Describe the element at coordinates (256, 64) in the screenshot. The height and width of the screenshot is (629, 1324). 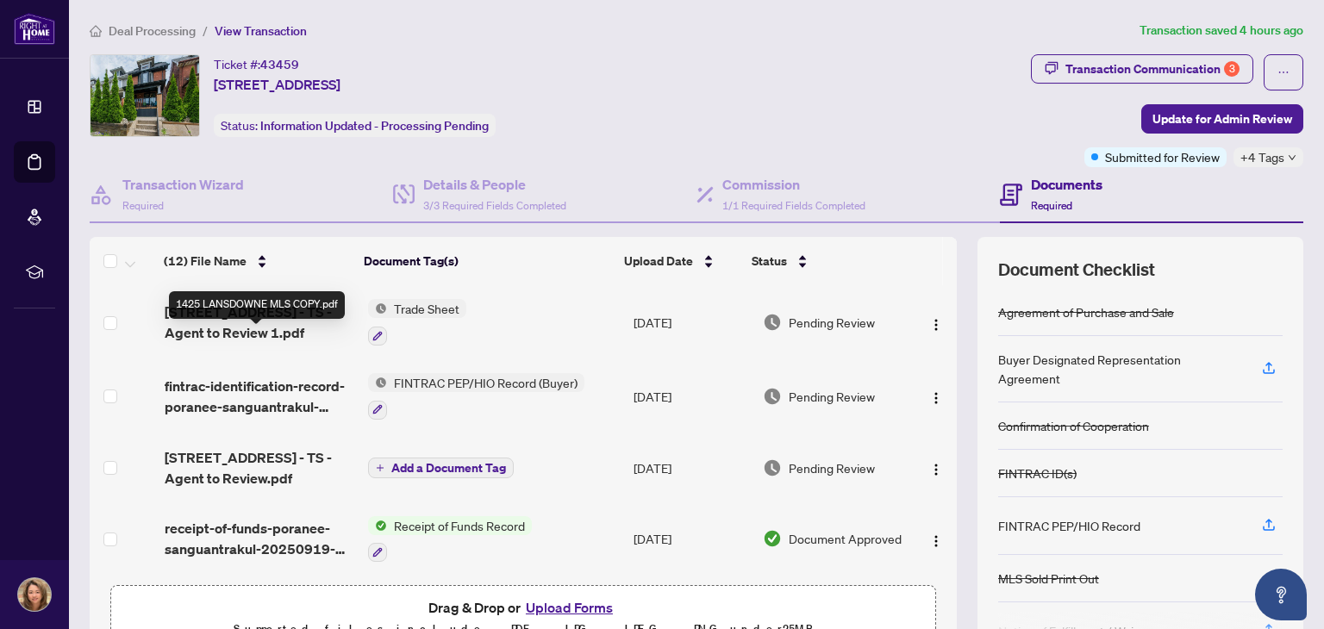
I see `div: Ticket #:` at that location.